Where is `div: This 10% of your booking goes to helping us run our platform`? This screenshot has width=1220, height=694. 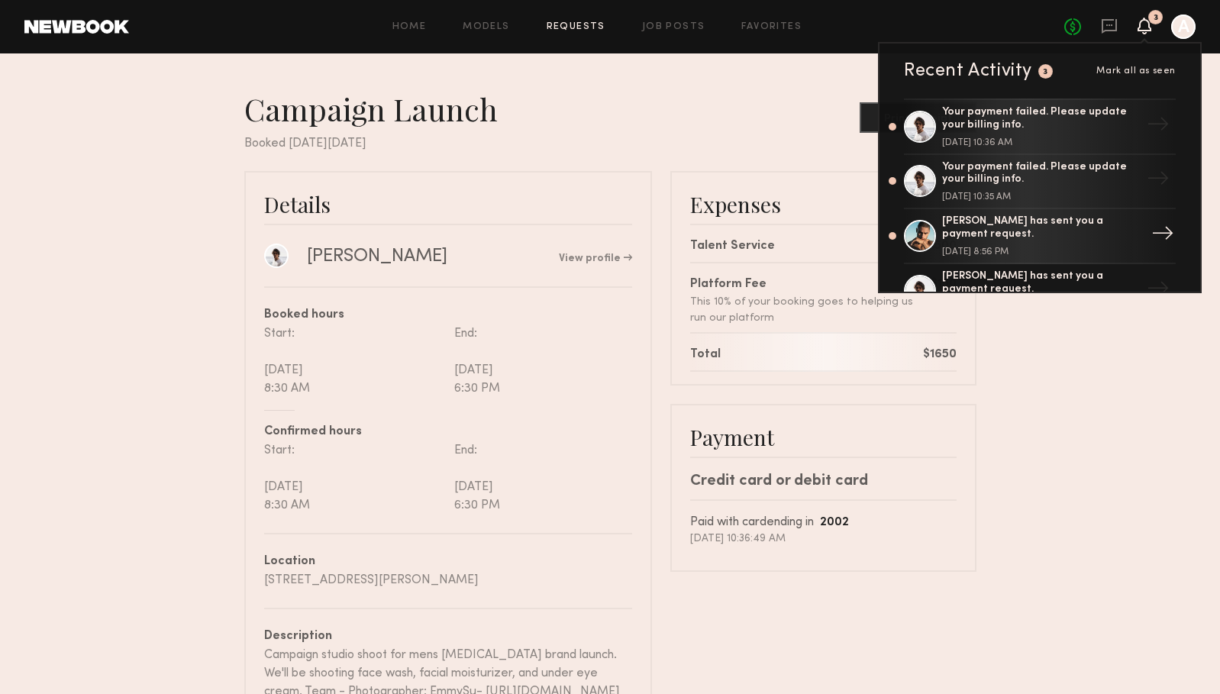
div: This 10% of your booking goes to helping us run our platform is located at coordinates (810, 310).